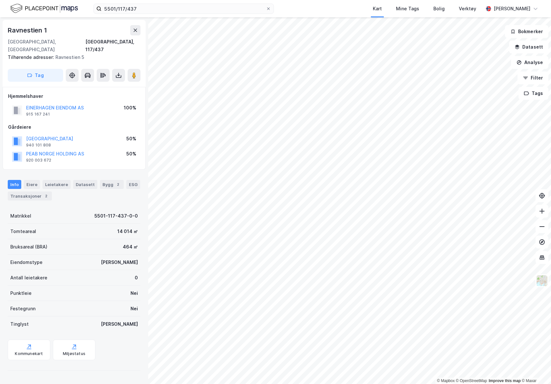  Describe the element at coordinates (526, 32) in the screenshot. I see `button: Bokmerker` at that location.